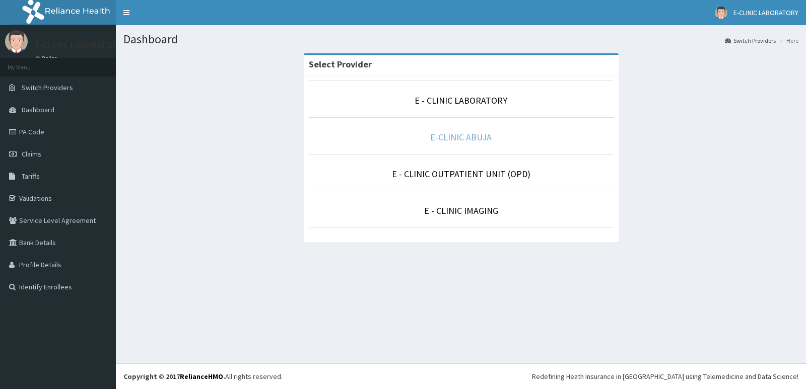 The width and height of the screenshot is (806, 389). Describe the element at coordinates (461, 39) in the screenshot. I see `h1: Dashboard` at that location.